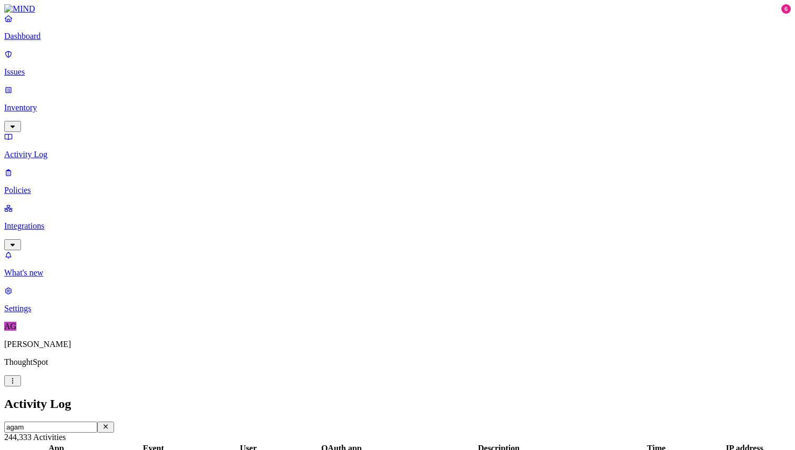 Image resolution: width=795 pixels, height=450 pixels. Describe the element at coordinates (398, 300) in the screenshot. I see `a: Settings` at that location.